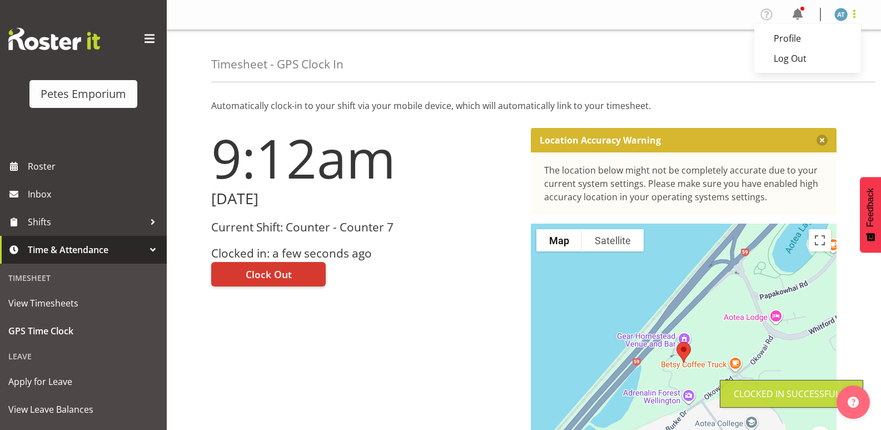  I want to click on p: Location Accuracy Warning, so click(600, 140).